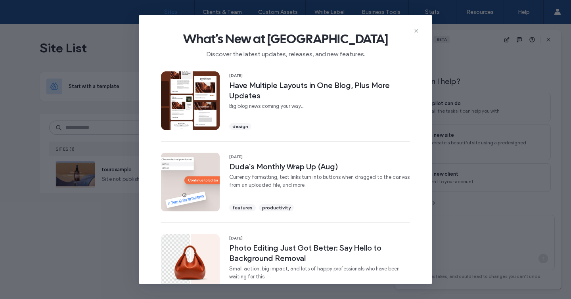 This screenshot has width=571, height=299. I want to click on span: Big blog news coming your way..., so click(320, 106).